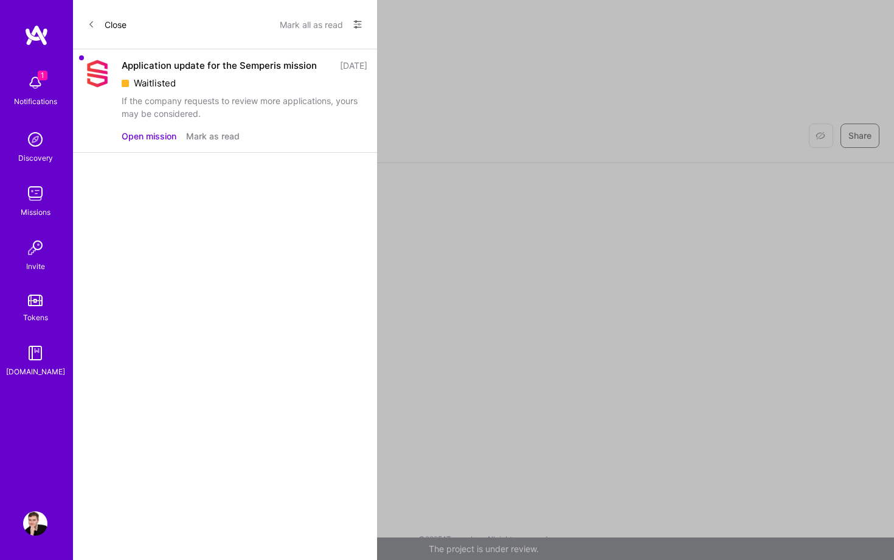  What do you see at coordinates (35, 523) in the screenshot?
I see `img: User Avatar` at bounding box center [35, 523].